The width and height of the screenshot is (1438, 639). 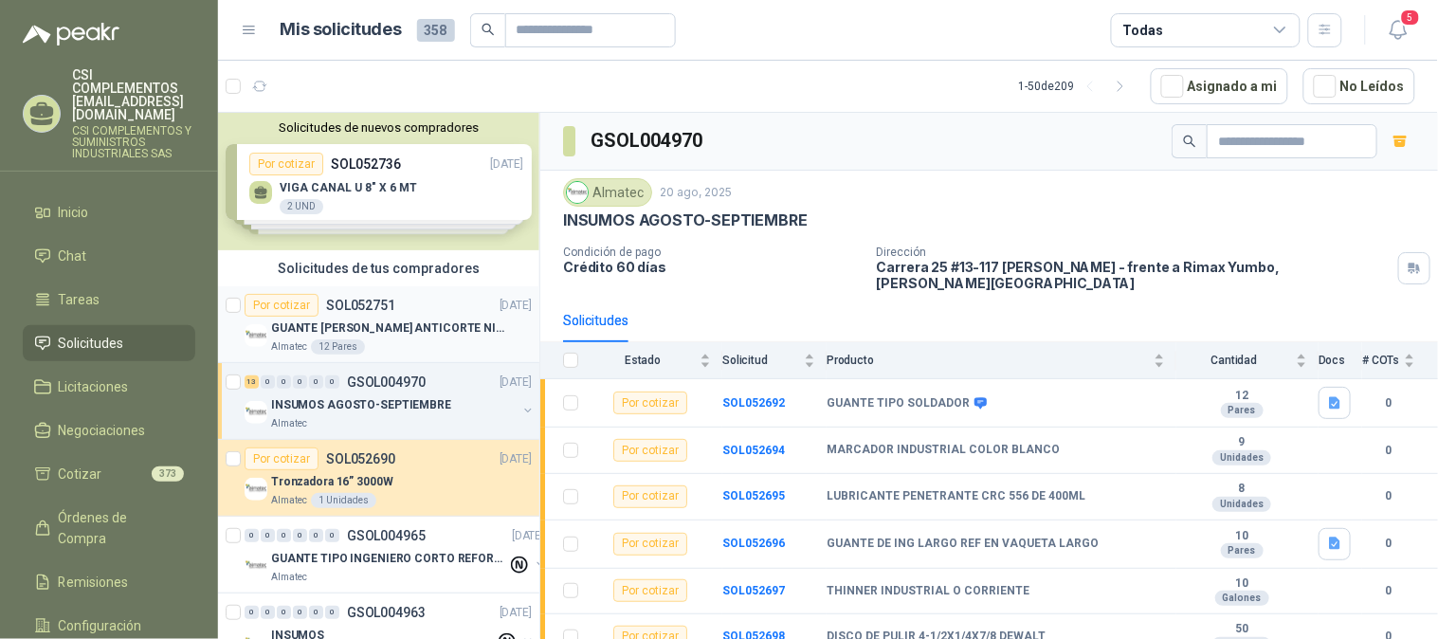 What do you see at coordinates (94, 387) in the screenshot?
I see `span: Licitaciones` at bounding box center [94, 387].